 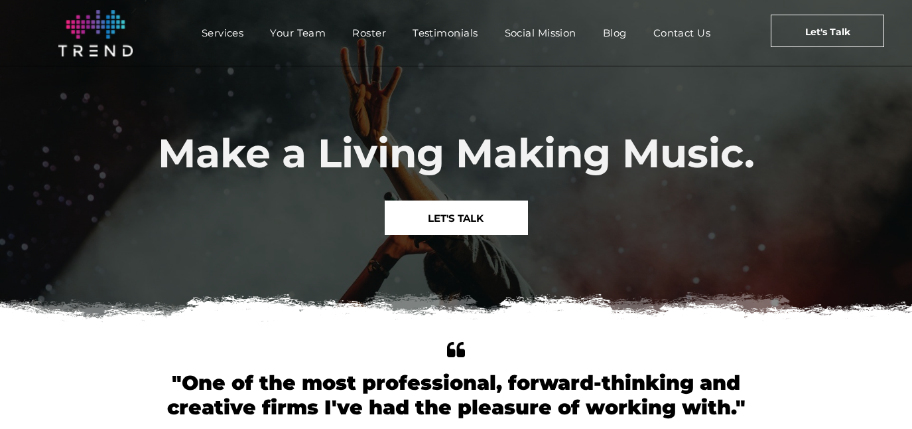 I want to click on span: Let's Talk, so click(x=828, y=32).